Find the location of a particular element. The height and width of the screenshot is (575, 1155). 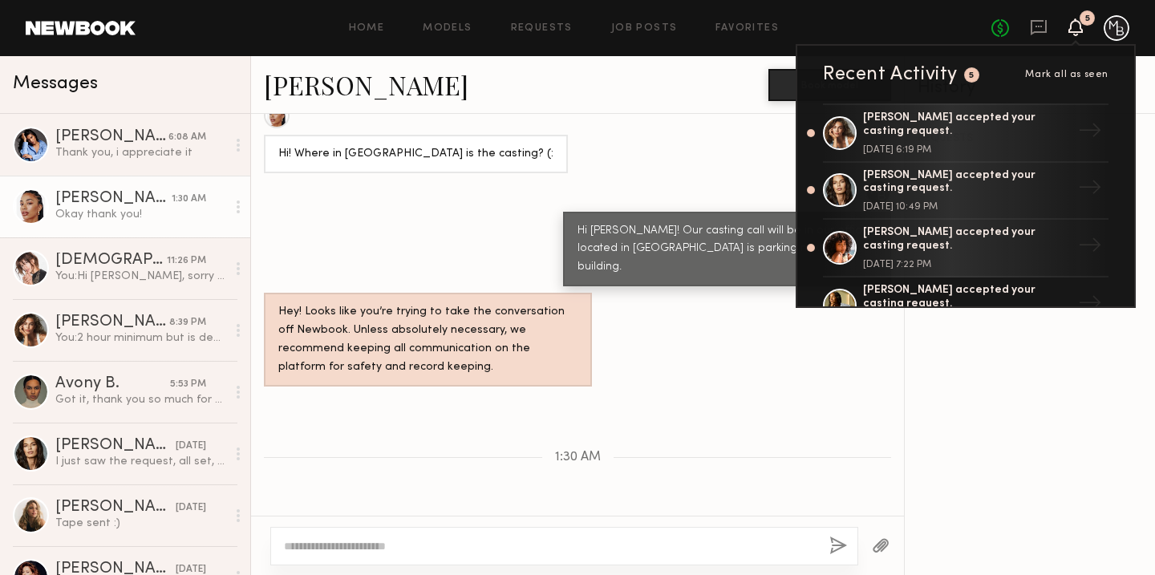

a: Job Posts is located at coordinates (644, 28).